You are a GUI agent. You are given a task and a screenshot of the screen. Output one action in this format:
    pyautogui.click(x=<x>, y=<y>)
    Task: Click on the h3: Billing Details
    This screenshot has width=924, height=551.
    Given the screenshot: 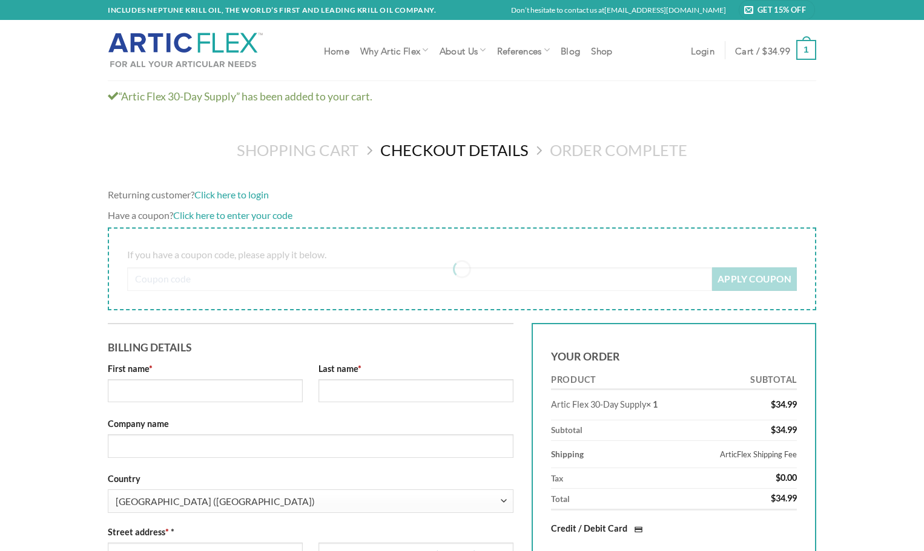 What is the action you would take?
    pyautogui.click(x=311, y=345)
    